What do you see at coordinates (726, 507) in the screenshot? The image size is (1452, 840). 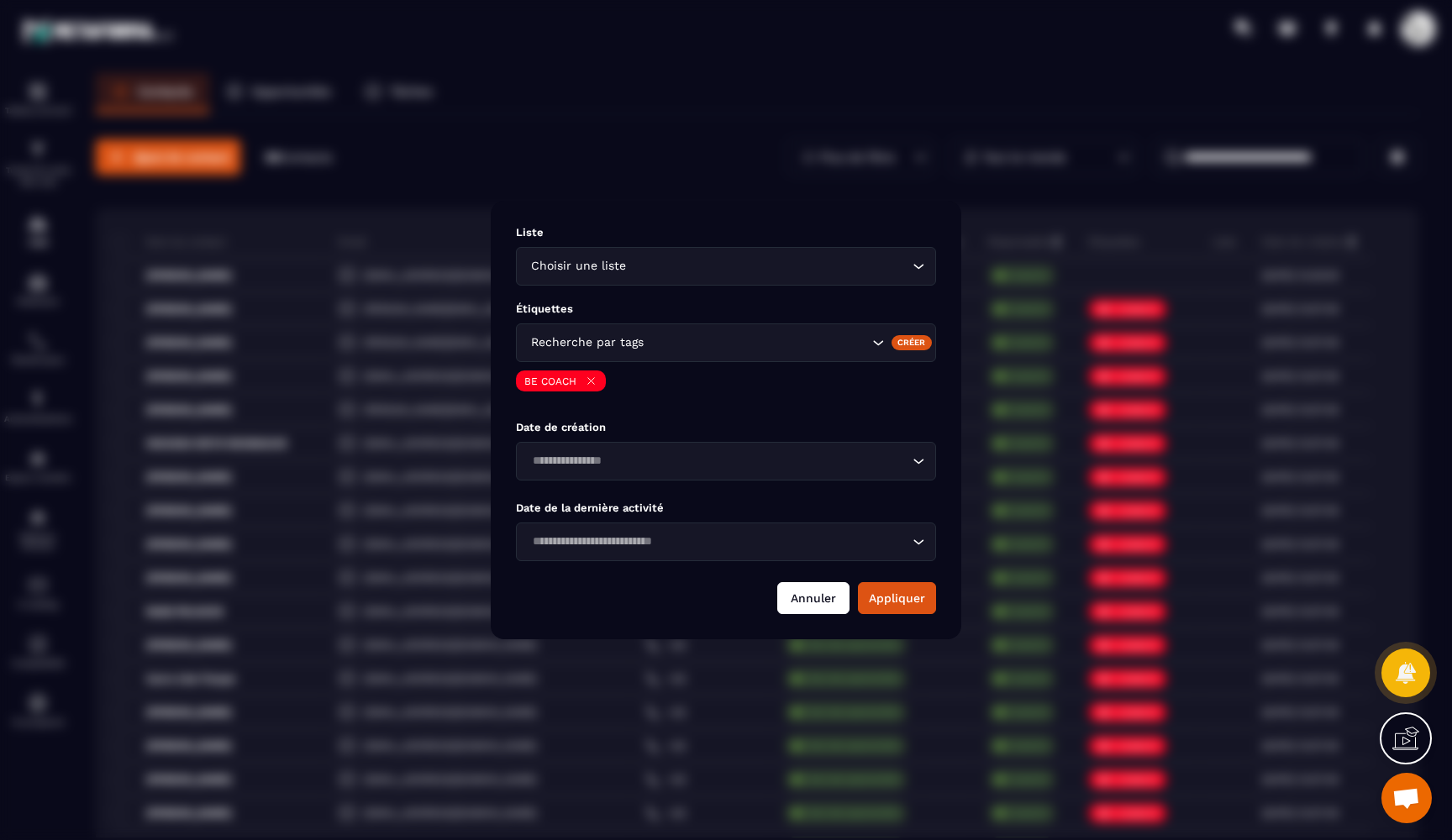 I see `p: Date de la dernière activité` at bounding box center [726, 507].